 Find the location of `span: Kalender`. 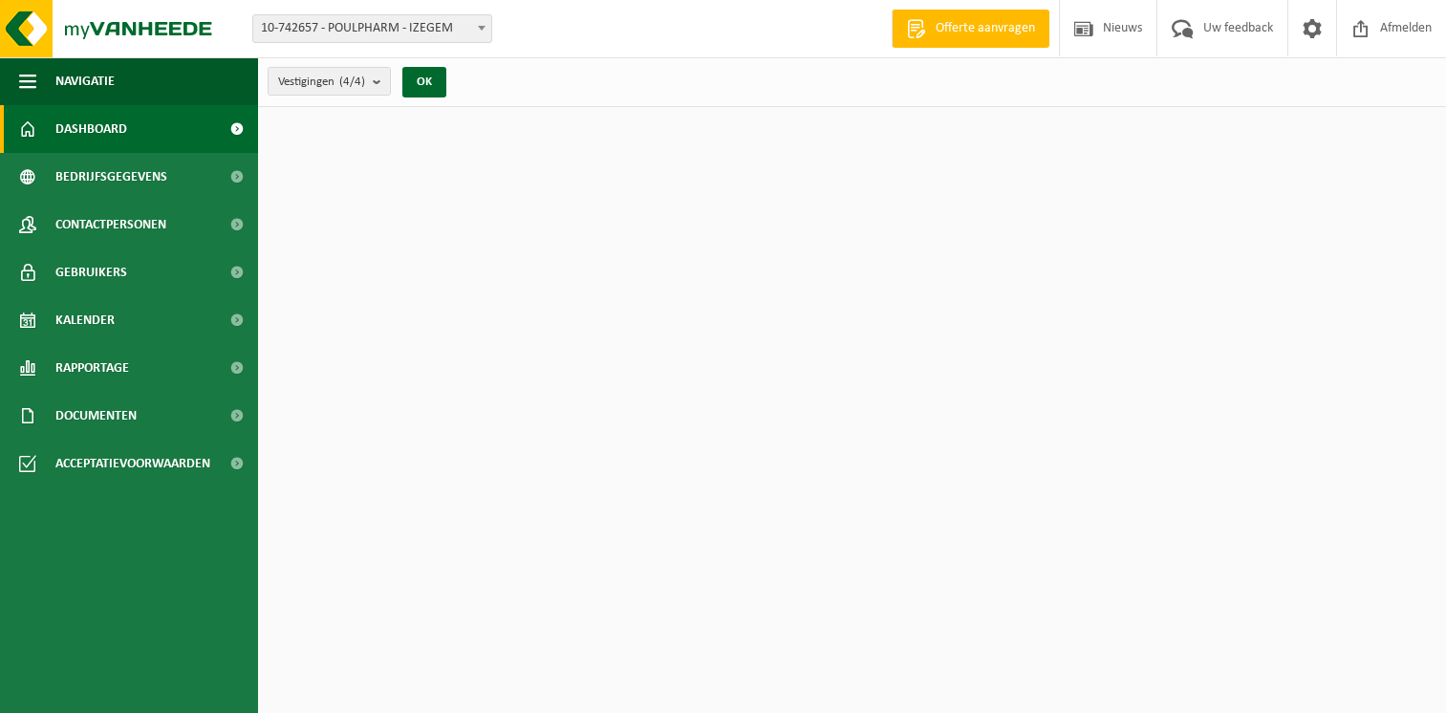

span: Kalender is located at coordinates (85, 320).